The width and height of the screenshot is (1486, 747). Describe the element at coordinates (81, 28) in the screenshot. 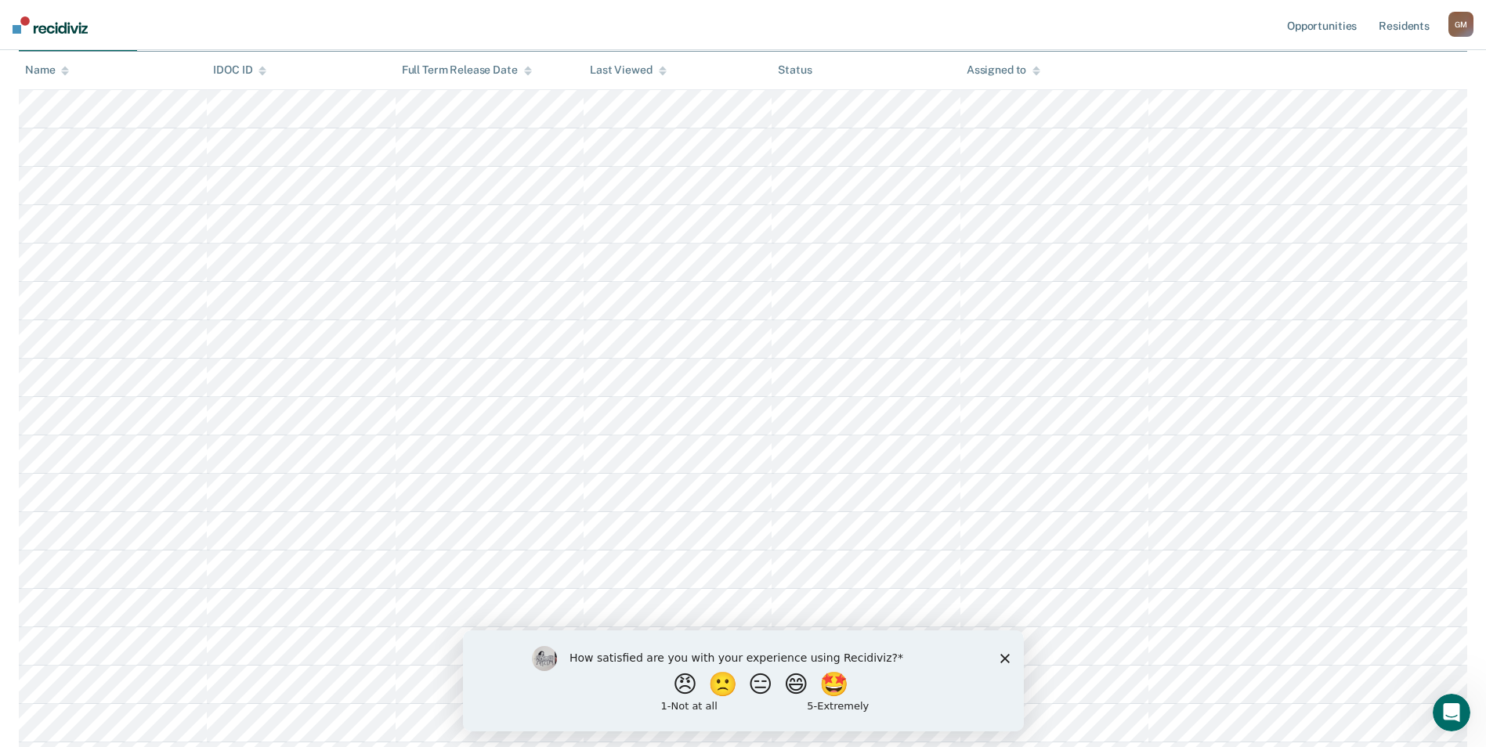

I see `img: Profile image for Kim` at that location.